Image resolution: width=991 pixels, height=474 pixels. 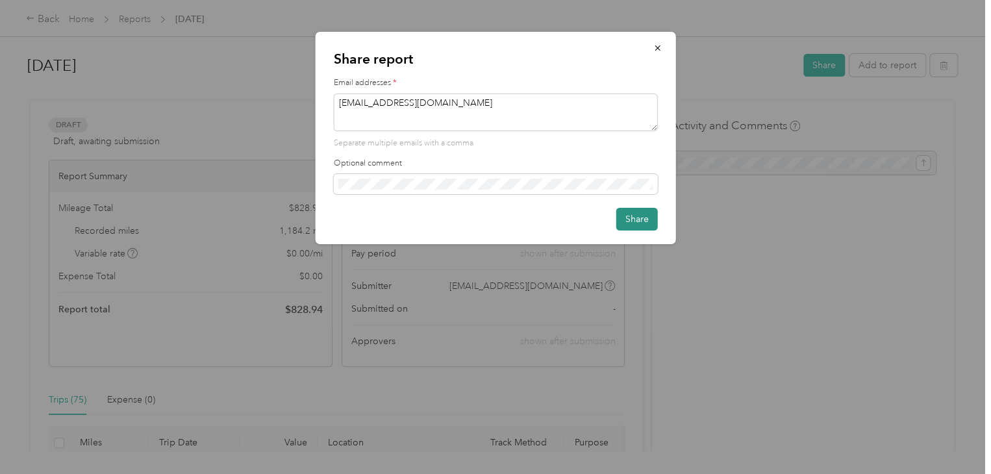 I want to click on p: Separate multiple emails with a comma, so click(x=495, y=143).